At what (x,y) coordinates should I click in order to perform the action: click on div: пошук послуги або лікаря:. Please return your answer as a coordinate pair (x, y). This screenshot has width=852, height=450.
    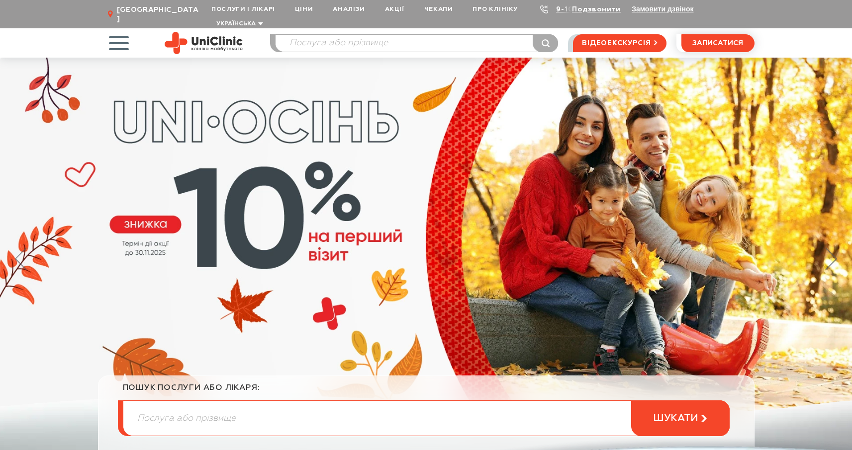
    Looking at the image, I should click on (426, 392).